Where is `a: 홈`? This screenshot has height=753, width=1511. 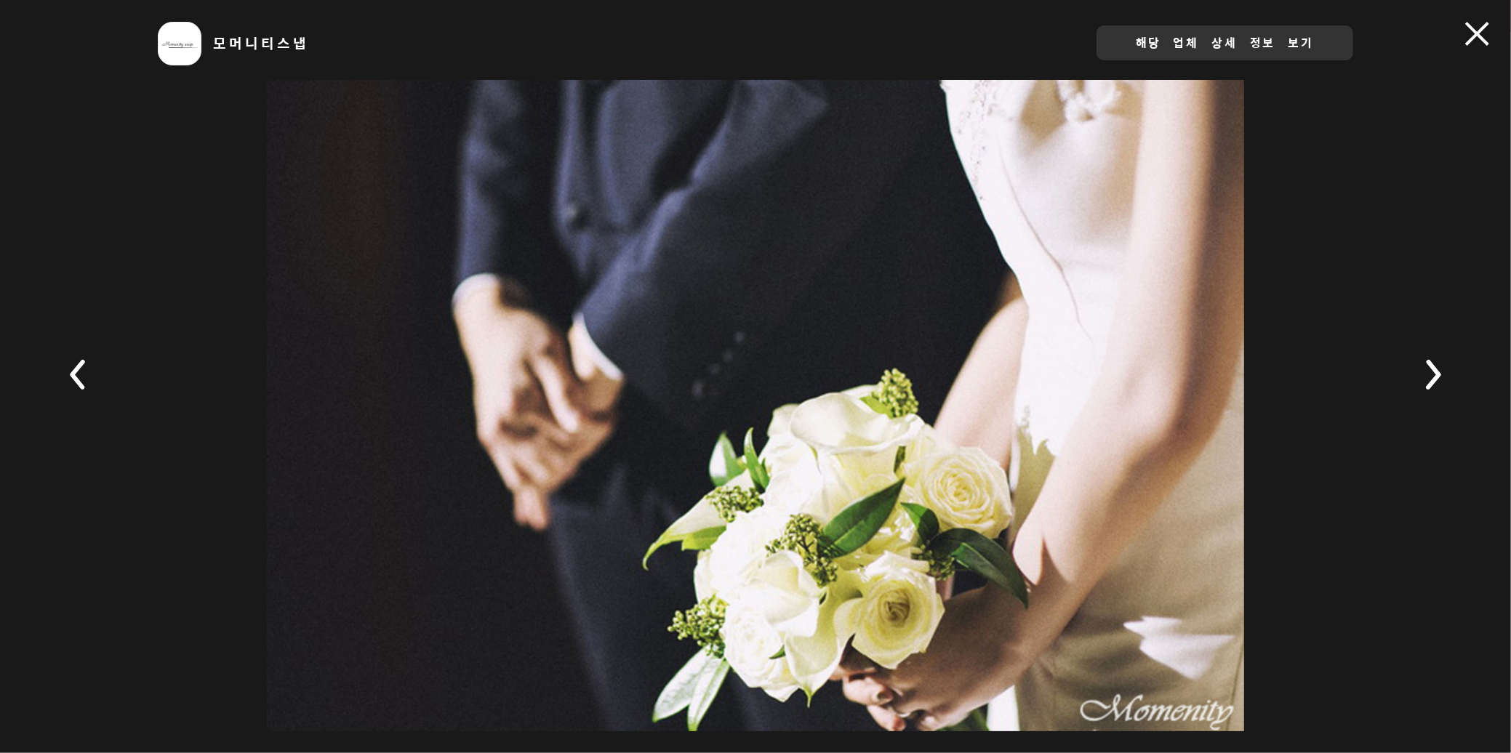 a: 홈 is located at coordinates (50, 479).